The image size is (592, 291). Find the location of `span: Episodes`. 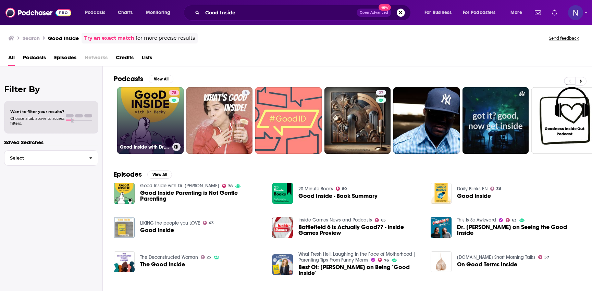

span: Episodes is located at coordinates (65, 59).